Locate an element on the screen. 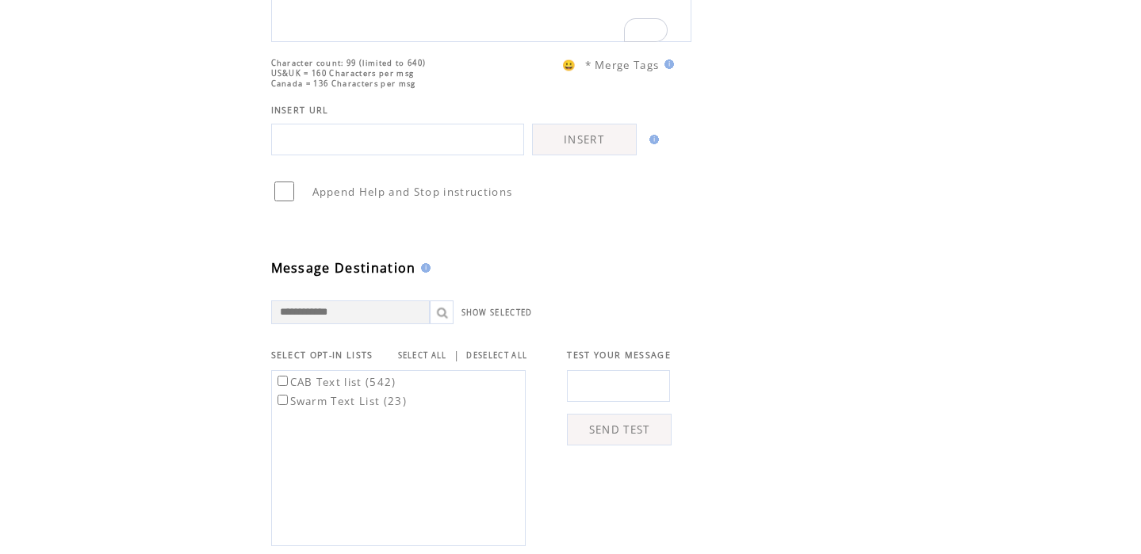  input: Swarm Text List (23) is located at coordinates (282, 400).